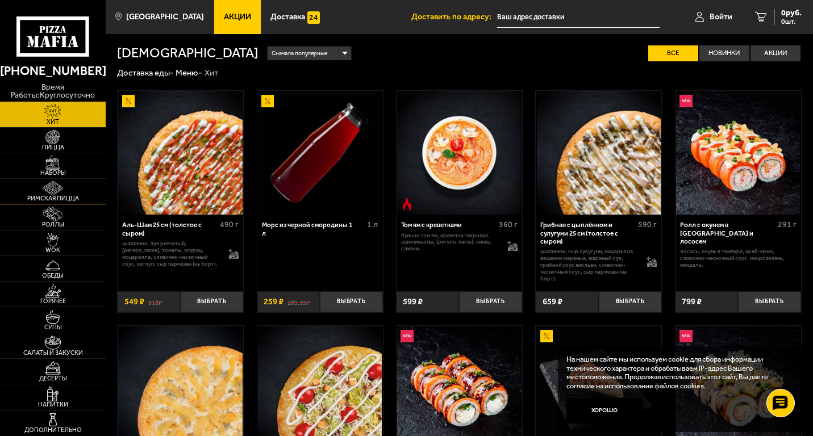  Describe the element at coordinates (134, 302) in the screenshot. I see `span: 549 ₽` at that location.